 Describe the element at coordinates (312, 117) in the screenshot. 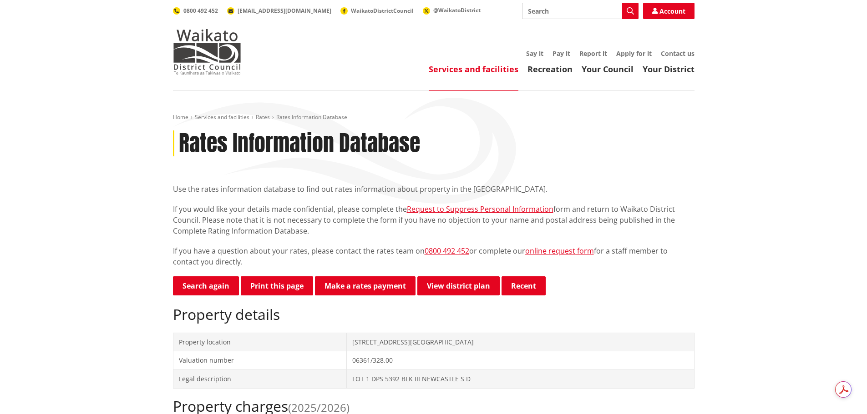

I see `span: Rates Information Database` at that location.